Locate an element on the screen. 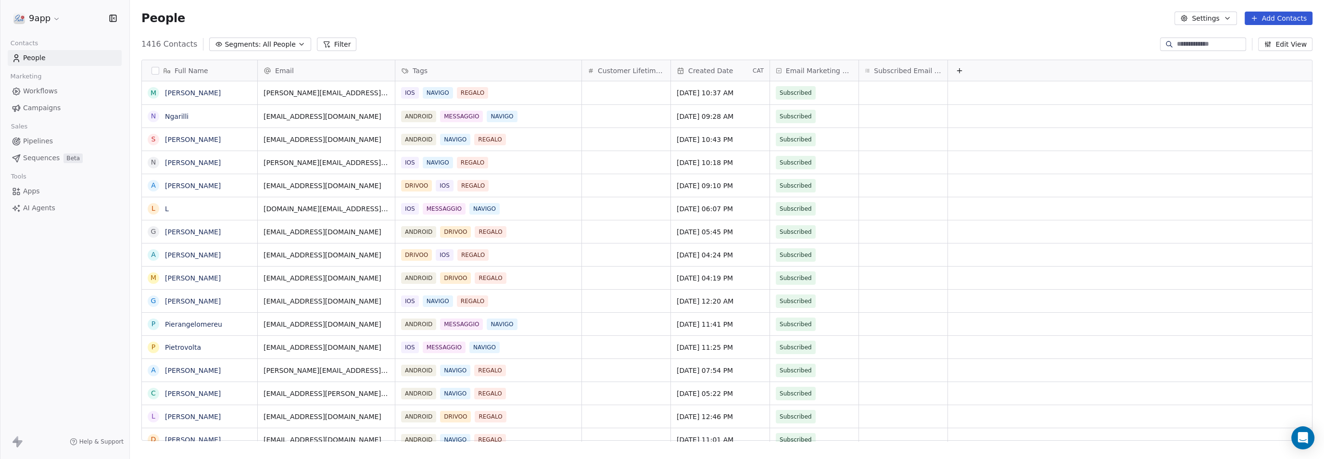 The width and height of the screenshot is (1324, 459). span: Marketing is located at coordinates (26, 76).